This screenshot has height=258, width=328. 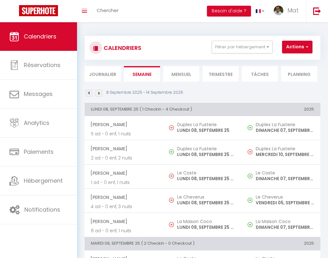 I want to click on th: LUNDI 08, SEPTEMBRE 25 ( 1 Checkin - 4 Checkout ), so click(x=163, y=109).